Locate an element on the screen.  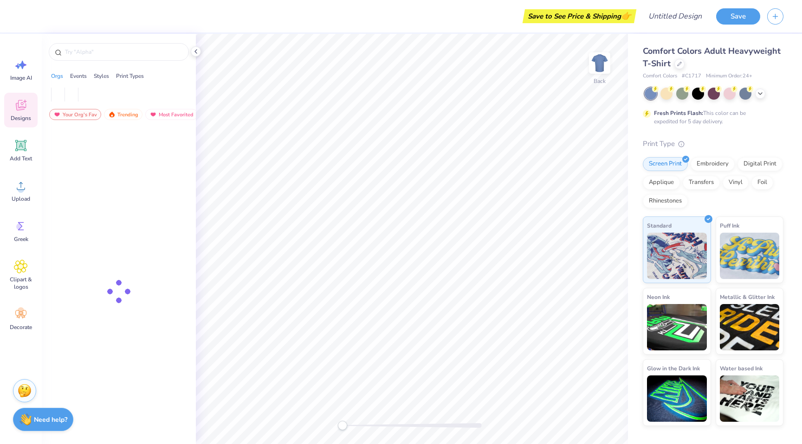
span: Comfort Colors Adult Heavyweight T-Shirt is located at coordinates (711, 57).